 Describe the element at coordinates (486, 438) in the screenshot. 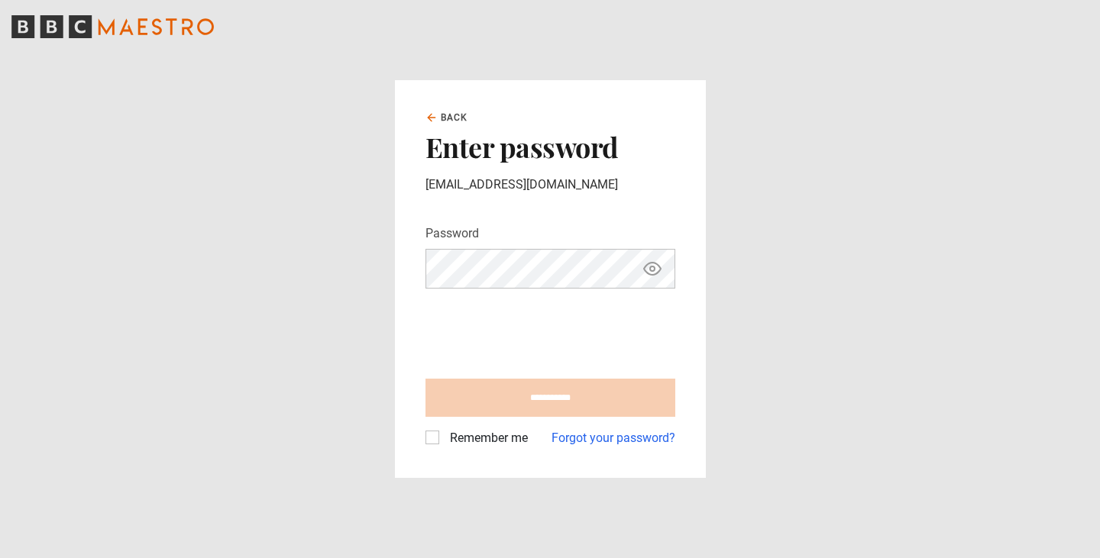

I see `label: Remember me` at that location.